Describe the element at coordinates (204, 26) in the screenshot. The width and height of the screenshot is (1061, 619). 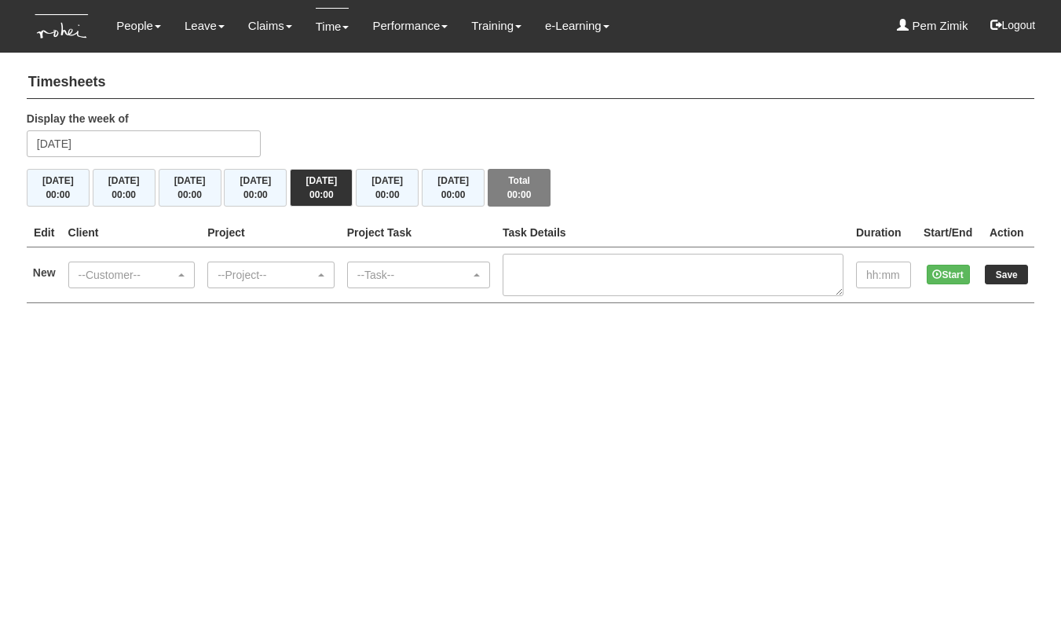
I see `a: Leave` at that location.